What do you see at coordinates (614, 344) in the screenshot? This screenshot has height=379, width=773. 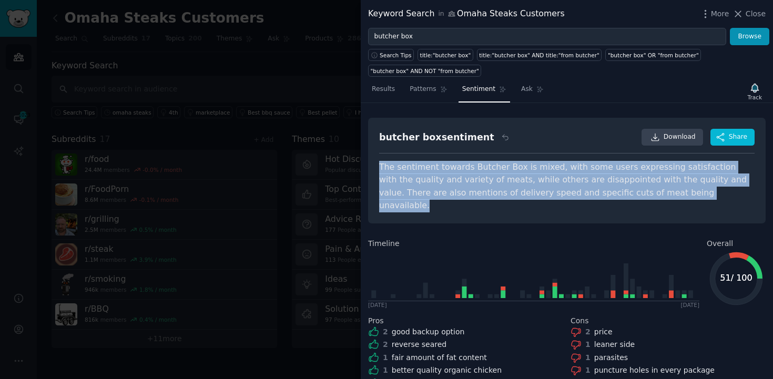 I see `div: leaner side` at bounding box center [614, 344].